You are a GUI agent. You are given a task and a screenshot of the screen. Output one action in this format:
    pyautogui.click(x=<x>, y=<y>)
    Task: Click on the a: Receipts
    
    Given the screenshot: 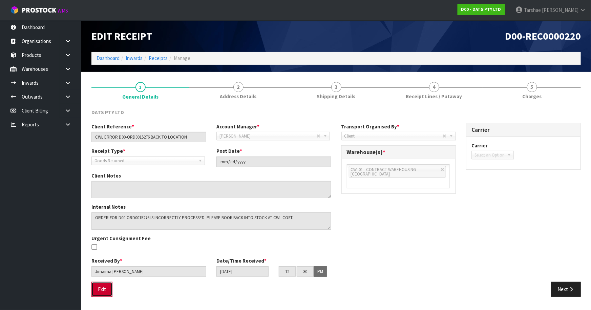 What is the action you would take?
    pyautogui.click(x=158, y=58)
    